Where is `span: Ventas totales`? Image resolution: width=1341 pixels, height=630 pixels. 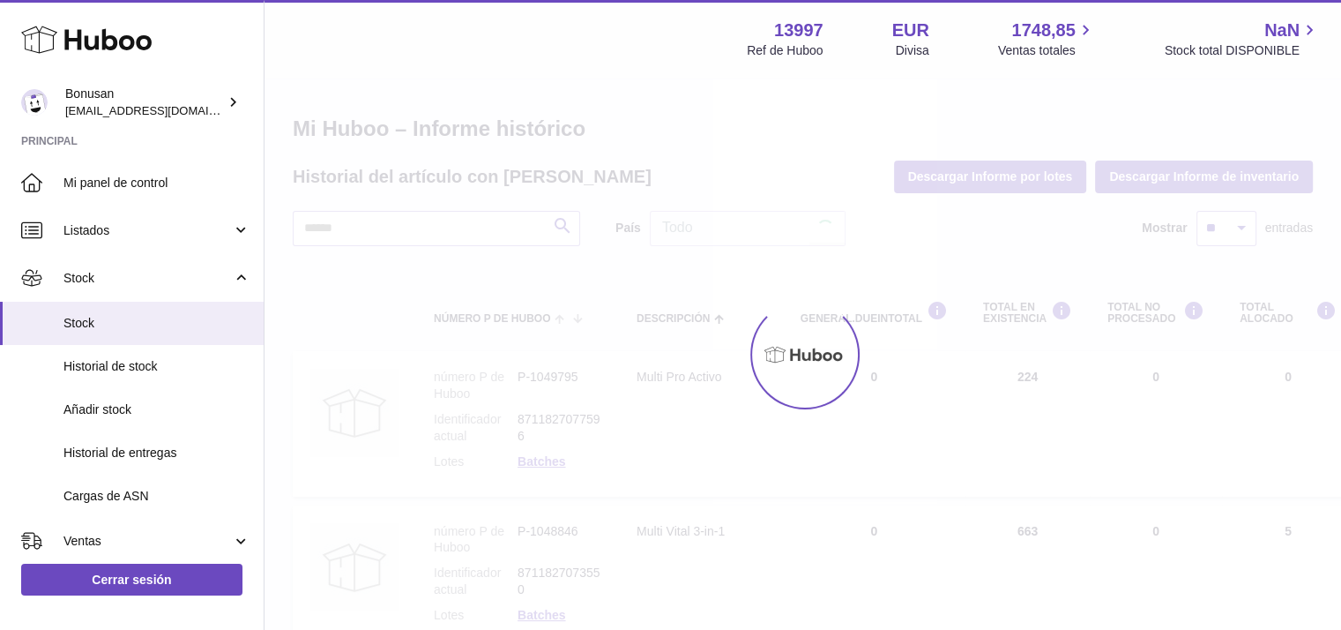
span: Ventas totales is located at coordinates (1047, 50).